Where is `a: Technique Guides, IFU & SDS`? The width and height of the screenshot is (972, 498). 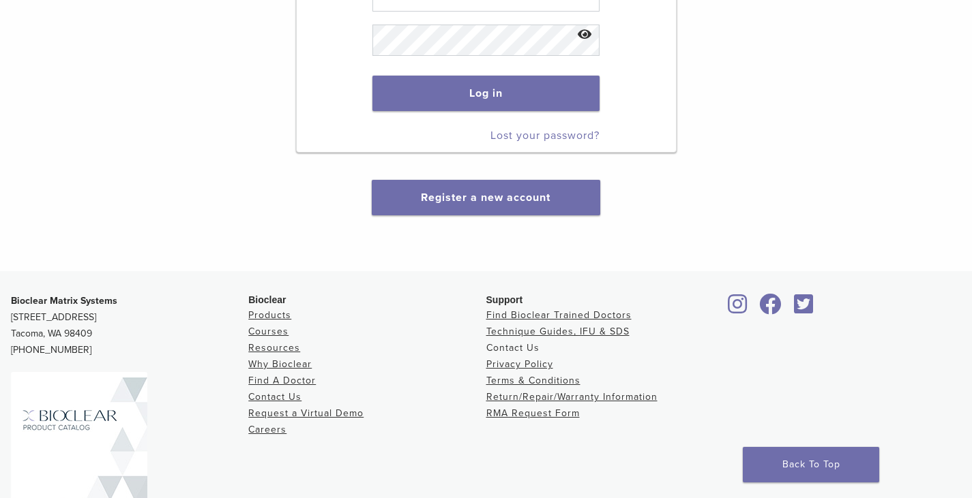 a: Technique Guides, IFU & SDS is located at coordinates (558, 331).